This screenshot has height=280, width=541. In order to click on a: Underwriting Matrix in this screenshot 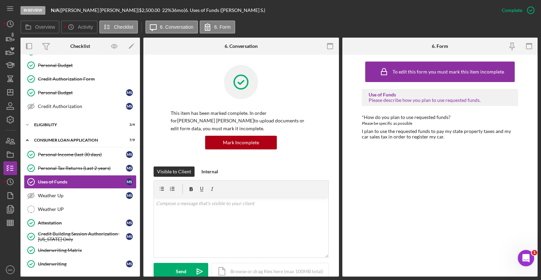, I will do `click(80, 250)`.